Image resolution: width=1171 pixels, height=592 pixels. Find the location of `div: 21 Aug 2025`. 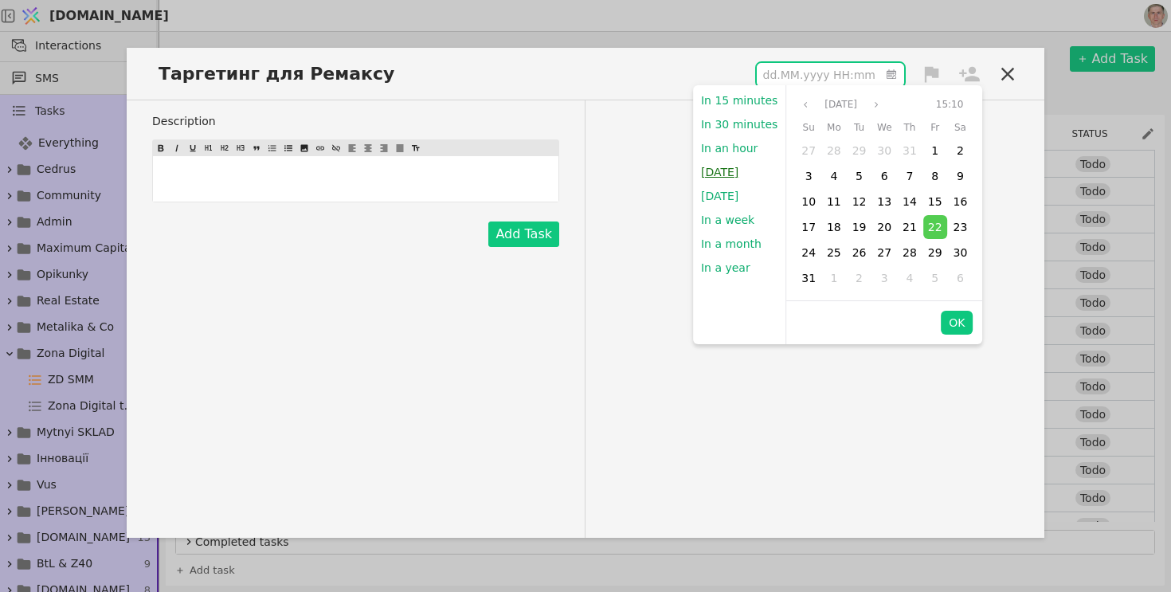

div: 21 Aug 2025 is located at coordinates (909, 227).